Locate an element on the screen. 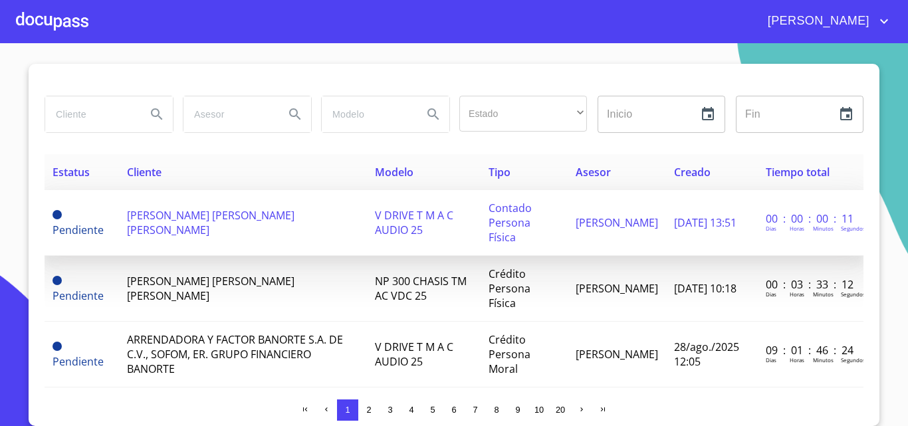 The image size is (908, 426). span: 5 is located at coordinates (432, 410).